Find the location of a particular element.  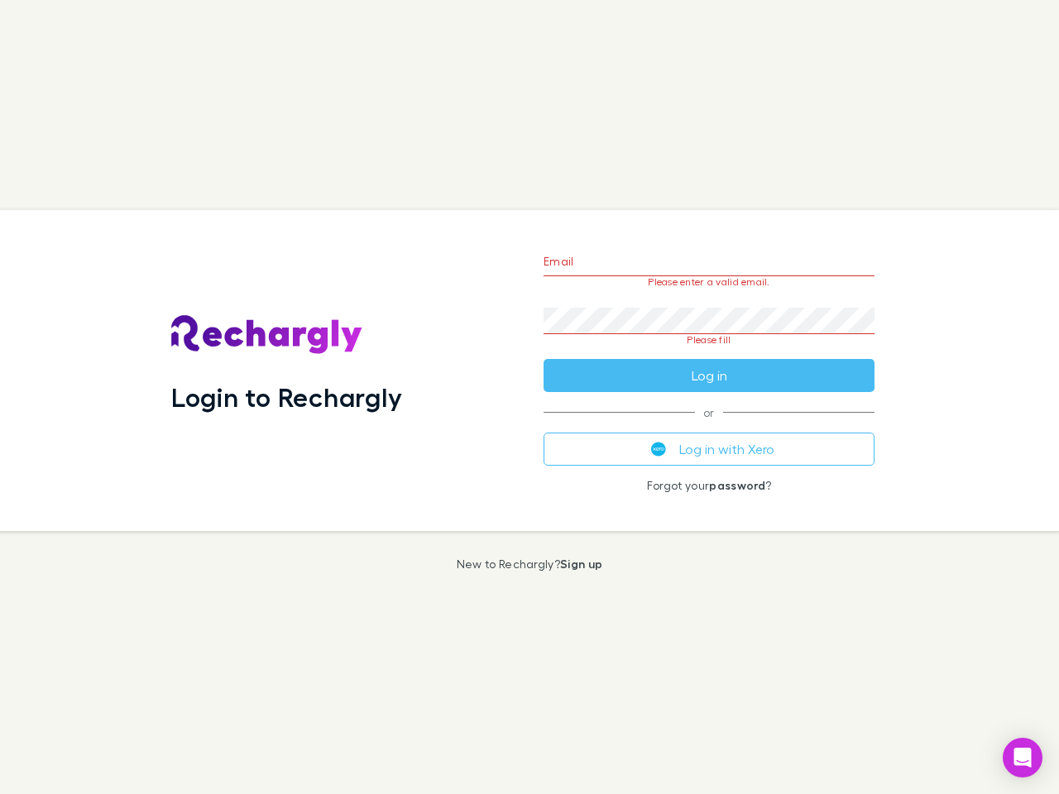

button: Log in is located at coordinates (709, 375).